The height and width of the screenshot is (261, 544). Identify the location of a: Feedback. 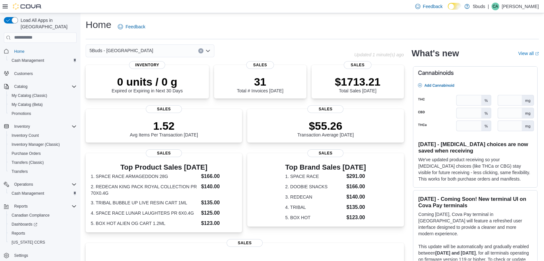
(131, 27).